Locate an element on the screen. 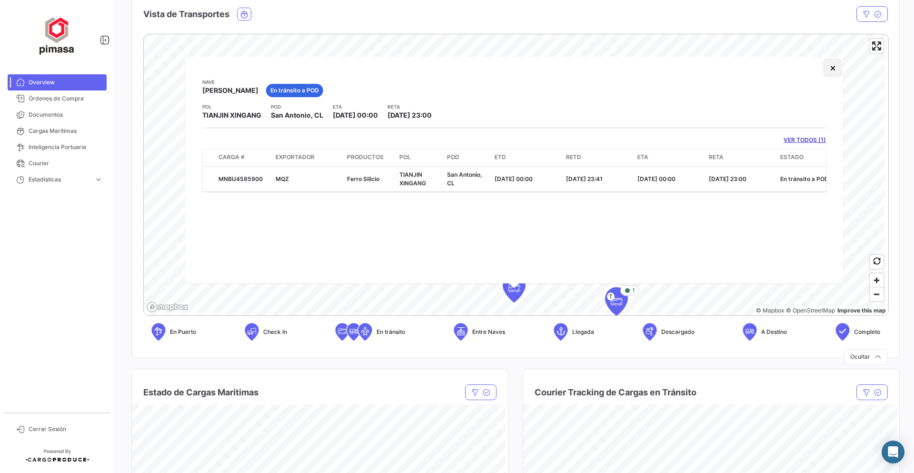  span: 1 is located at coordinates (634, 290).